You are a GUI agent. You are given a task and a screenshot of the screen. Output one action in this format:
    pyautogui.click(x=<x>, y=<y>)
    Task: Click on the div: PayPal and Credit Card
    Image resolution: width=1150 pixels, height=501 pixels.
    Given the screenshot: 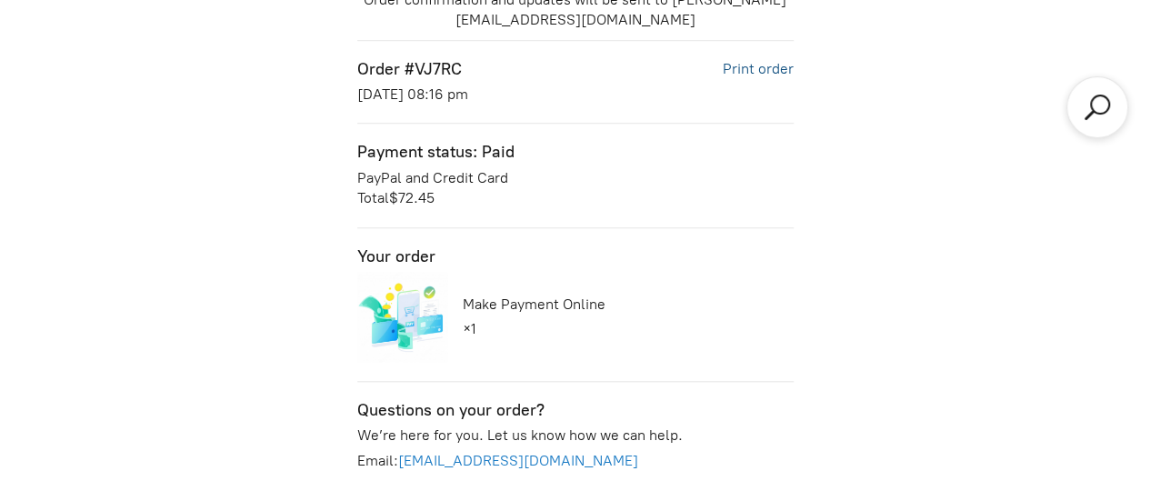 What is the action you would take?
    pyautogui.click(x=576, y=178)
    